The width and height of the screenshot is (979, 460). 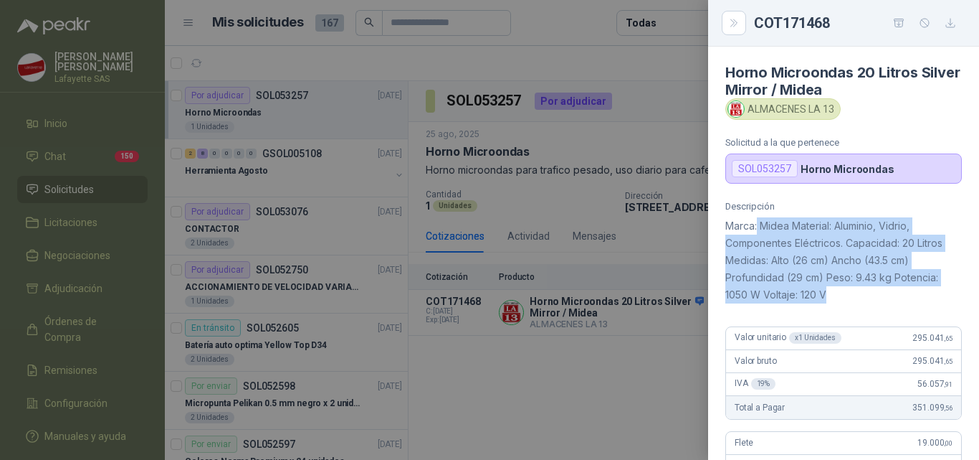 I want to click on span: ,91, so click(x=948, y=384).